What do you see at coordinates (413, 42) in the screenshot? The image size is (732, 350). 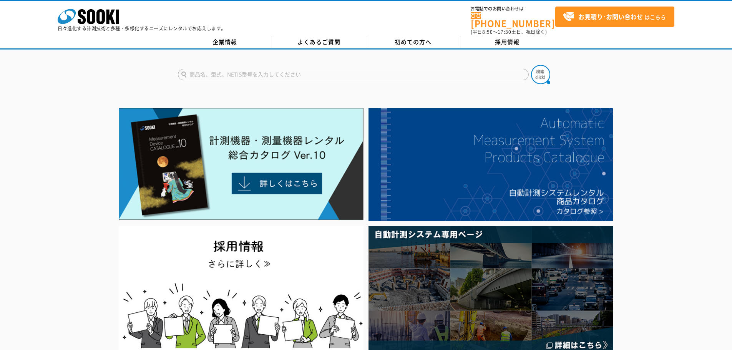 I see `a: 初めての方へ` at bounding box center [413, 42].